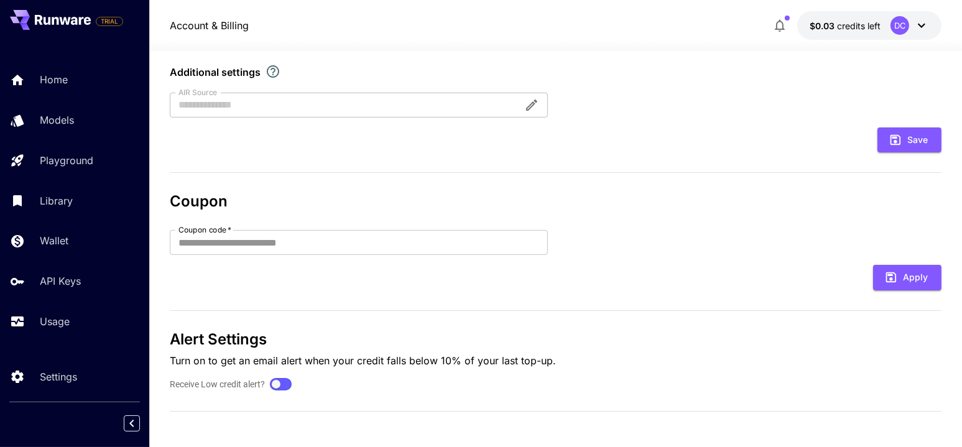  I want to click on a: Account & Billing, so click(209, 26).